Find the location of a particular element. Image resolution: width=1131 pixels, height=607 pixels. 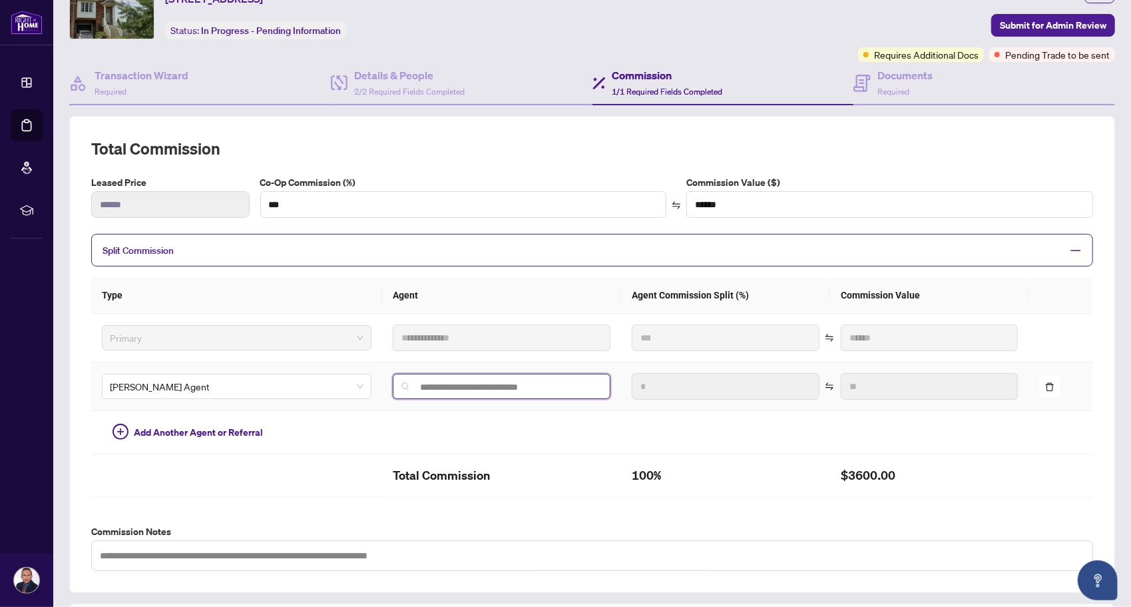

th: Agent Commission Split (%) is located at coordinates (726, 295).